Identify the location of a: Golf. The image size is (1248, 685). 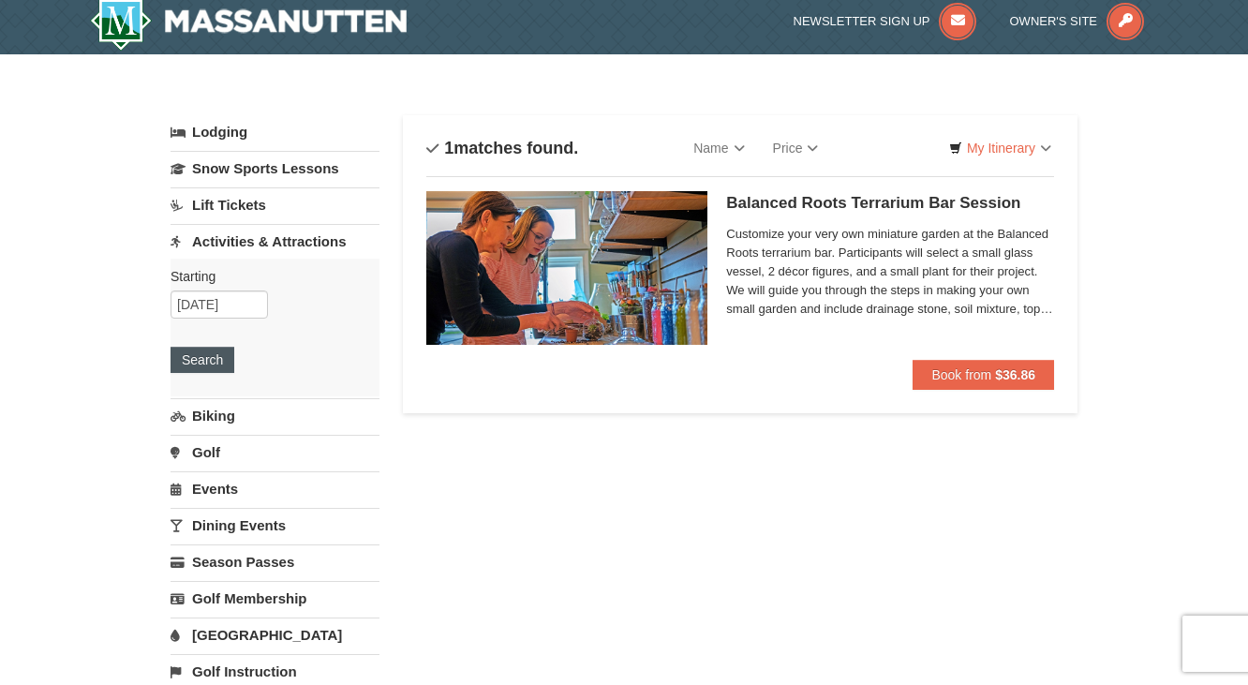
(274, 451).